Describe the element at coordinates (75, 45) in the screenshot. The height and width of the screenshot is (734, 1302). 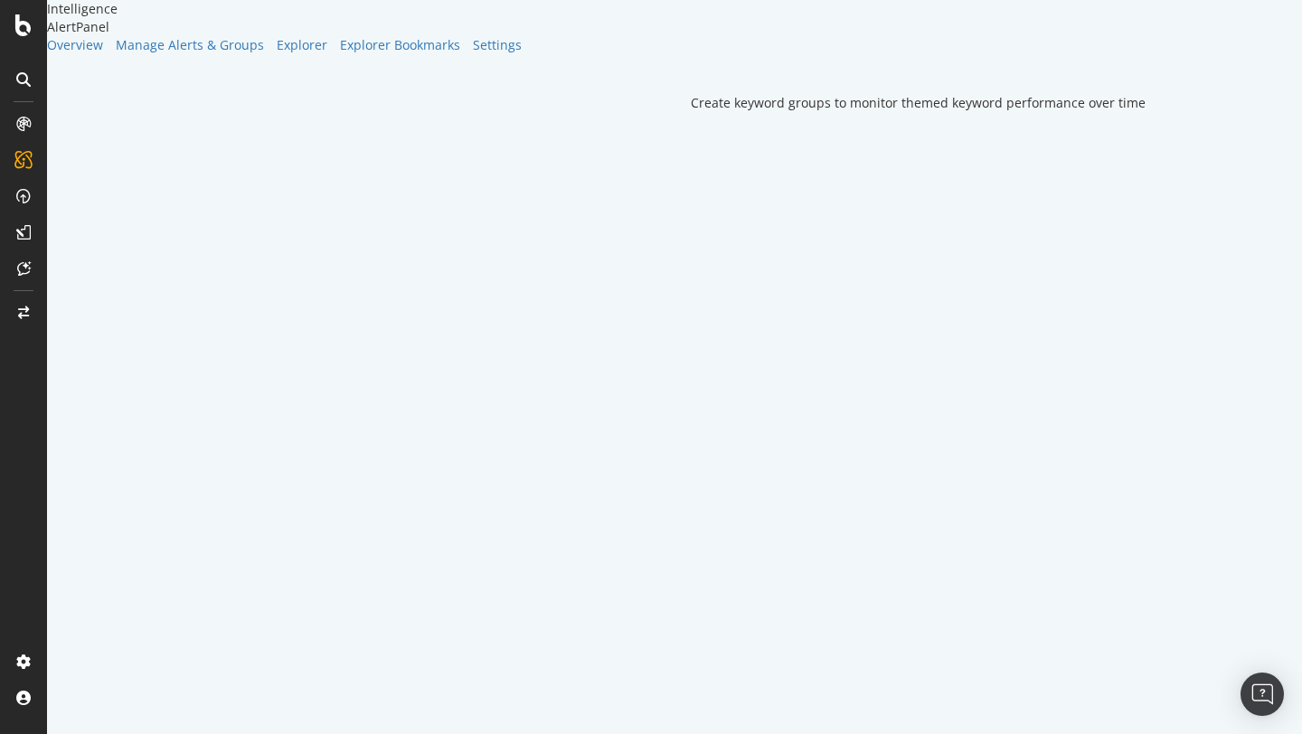
I see `div: Overview` at that location.